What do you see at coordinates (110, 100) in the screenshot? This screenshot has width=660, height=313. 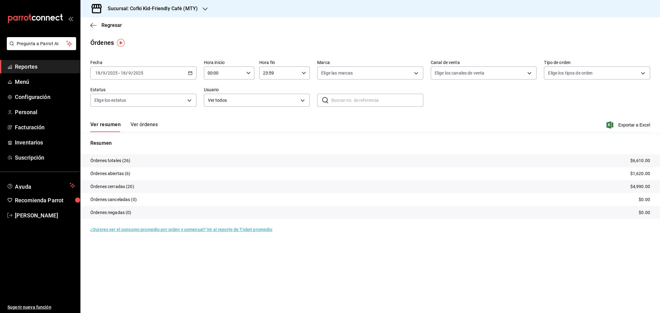 I see `span: Elige los estatus` at bounding box center [110, 100].